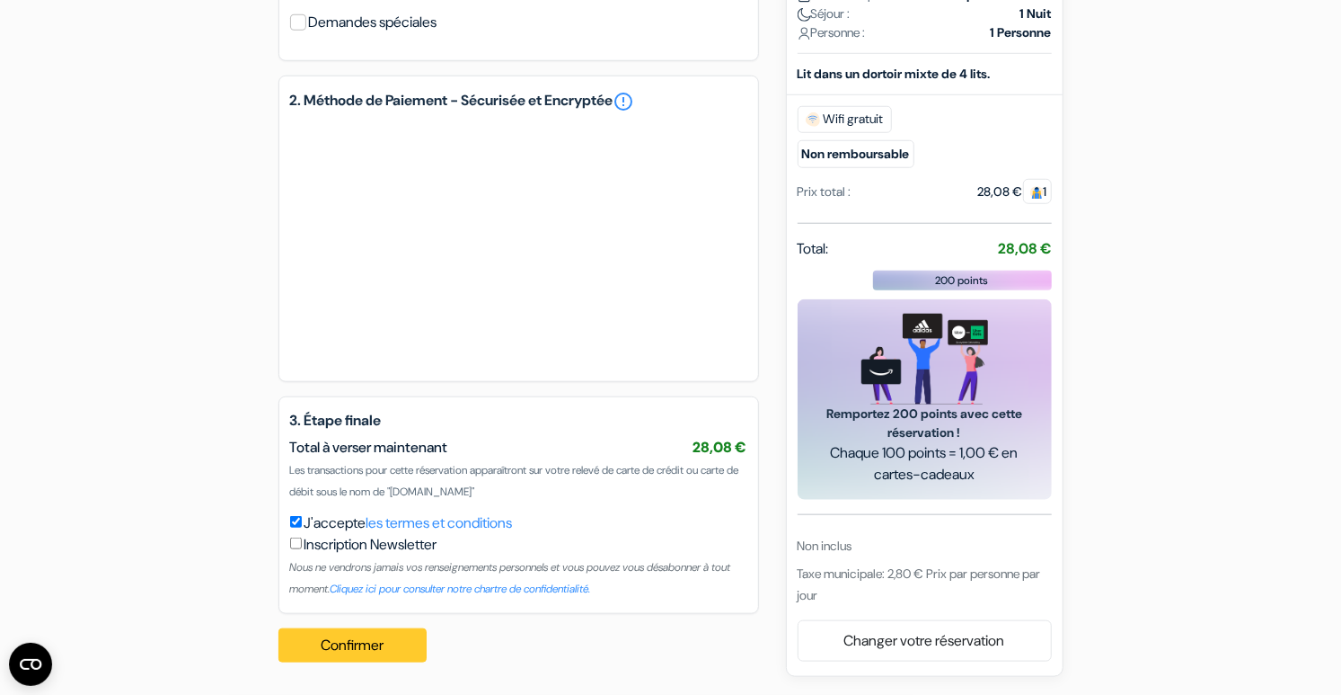  What do you see at coordinates (925, 423) in the screenshot?
I see `span: Remportez 200 points avec cette réservation !` at bounding box center [925, 423].